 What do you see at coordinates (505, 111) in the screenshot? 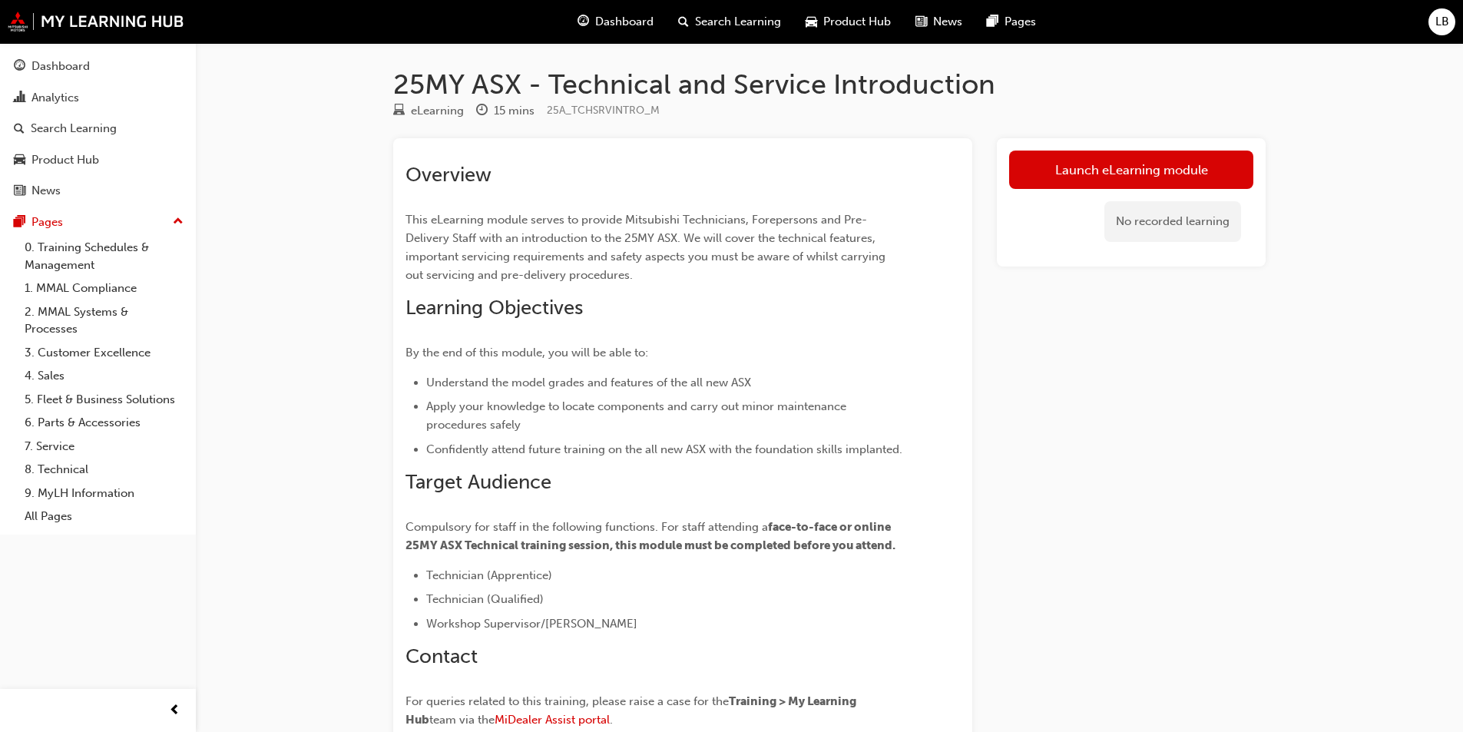
I see `div: Duration` at bounding box center [505, 111].